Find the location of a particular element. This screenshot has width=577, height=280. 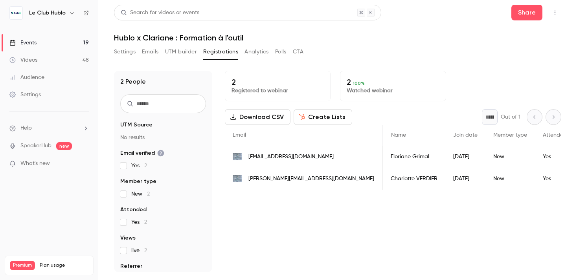

span: live is located at coordinates (139, 251).